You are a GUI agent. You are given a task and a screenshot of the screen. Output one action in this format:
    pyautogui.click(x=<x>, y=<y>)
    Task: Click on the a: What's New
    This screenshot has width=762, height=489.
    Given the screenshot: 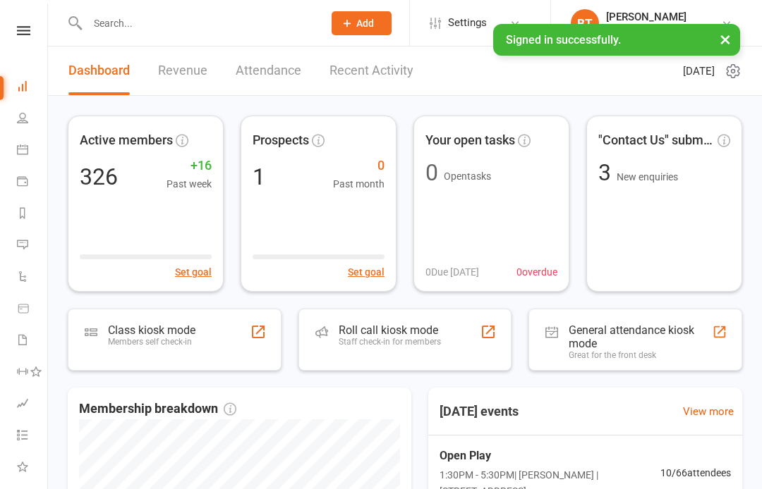 What is the action you would take?
    pyautogui.click(x=32, y=468)
    